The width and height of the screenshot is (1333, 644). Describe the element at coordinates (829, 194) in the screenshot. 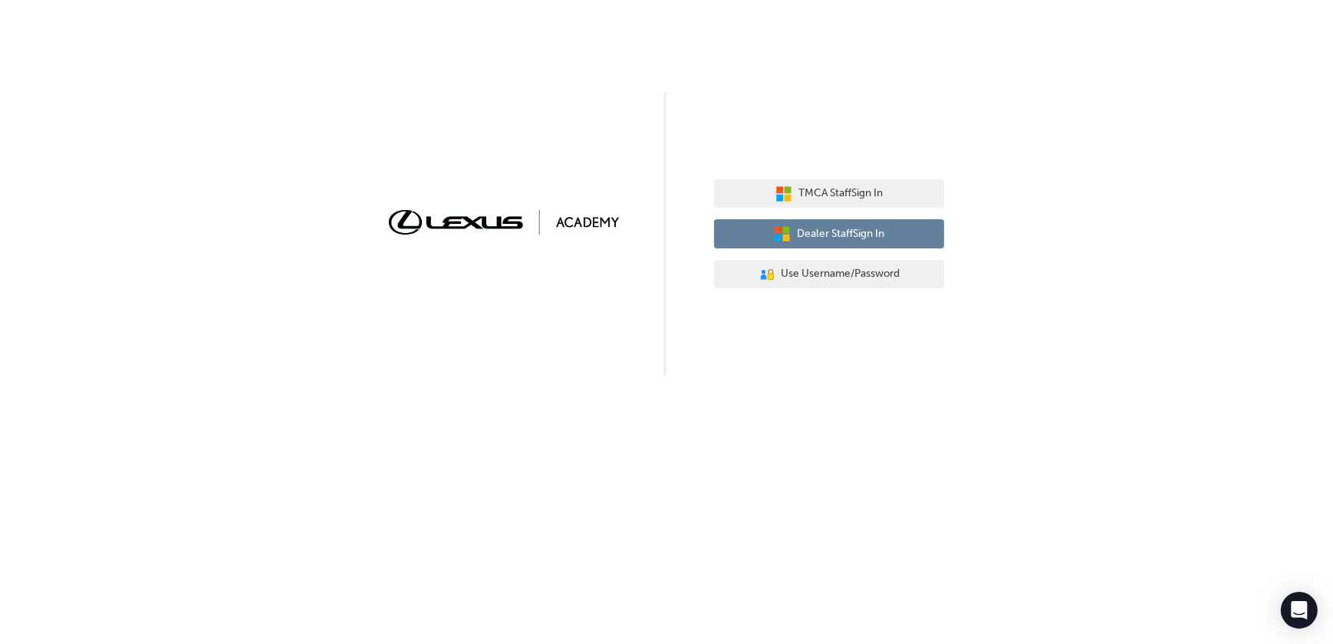

I see `button: TMCA StaffSign In` at that location.